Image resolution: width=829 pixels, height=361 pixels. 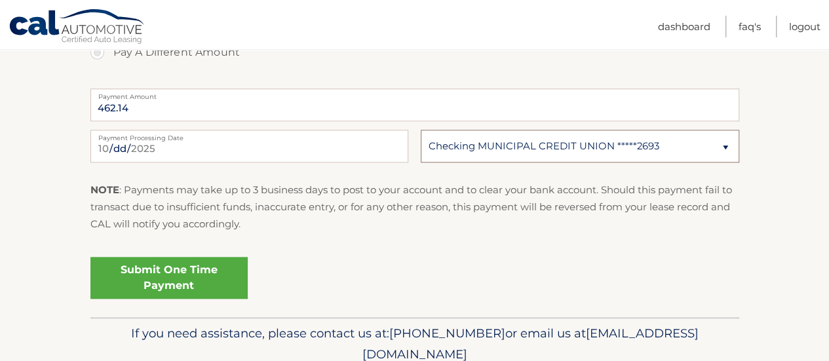 I want to click on a: FAQ's, so click(x=749, y=26).